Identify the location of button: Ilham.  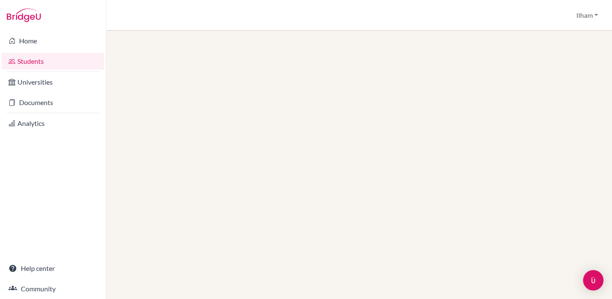
(586, 15).